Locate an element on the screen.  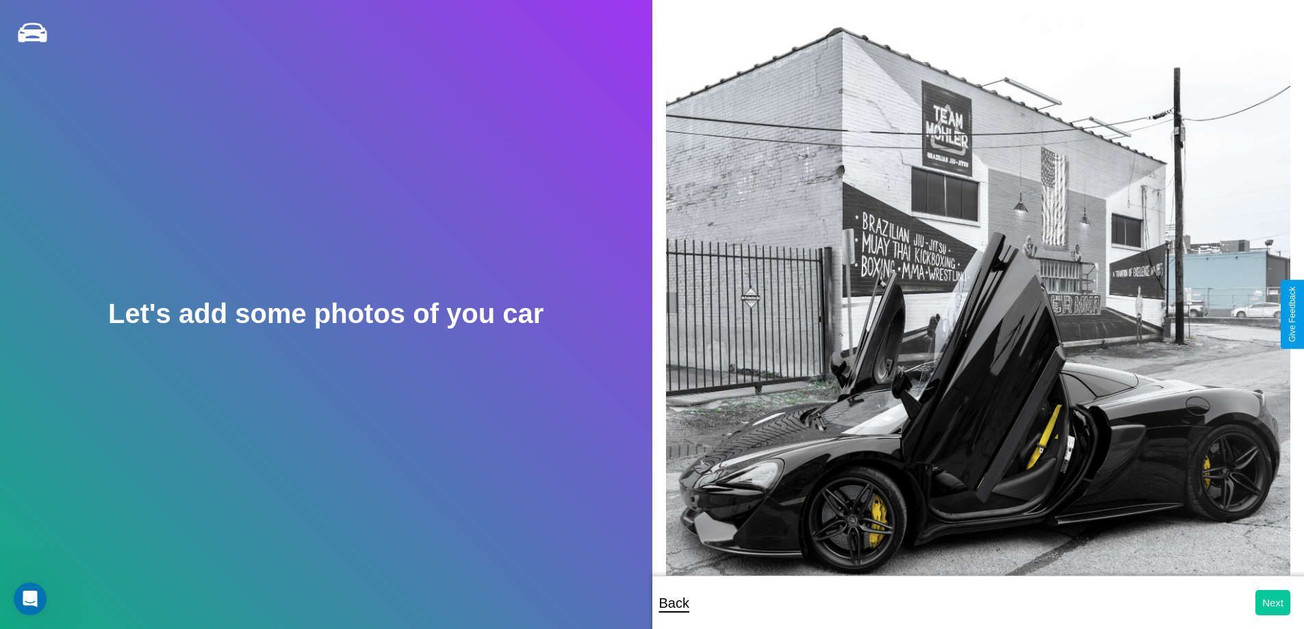
img: posted is located at coordinates (978, 307).